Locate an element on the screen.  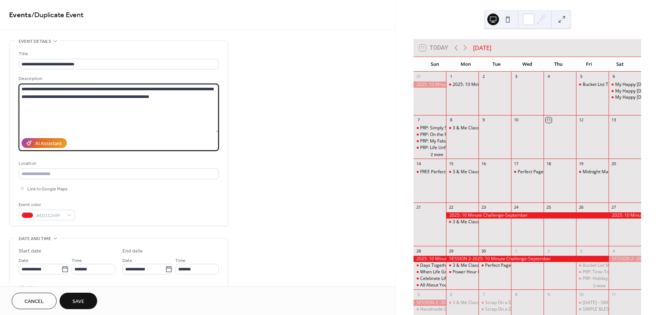
div: My Happy Saturday-Friends & Family Edition is located at coordinates (625, 97).